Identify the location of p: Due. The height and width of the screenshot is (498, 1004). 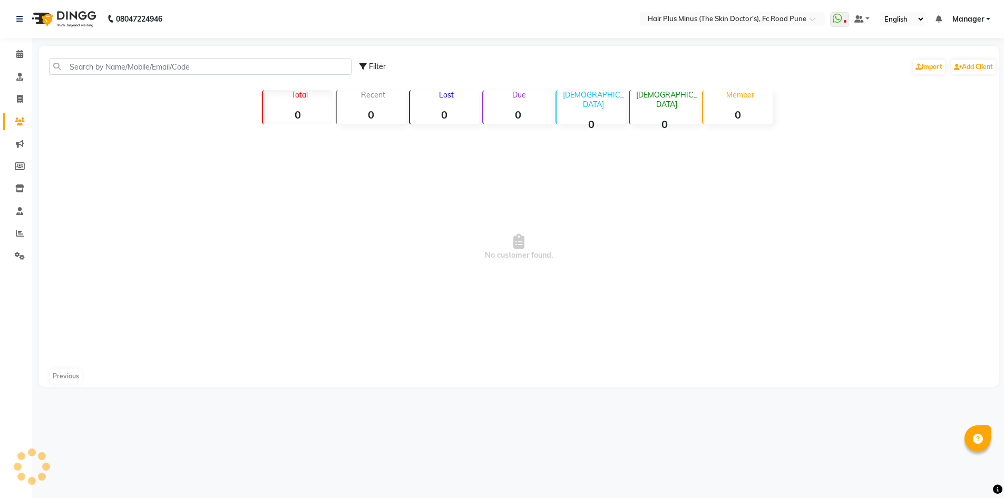
(518, 95).